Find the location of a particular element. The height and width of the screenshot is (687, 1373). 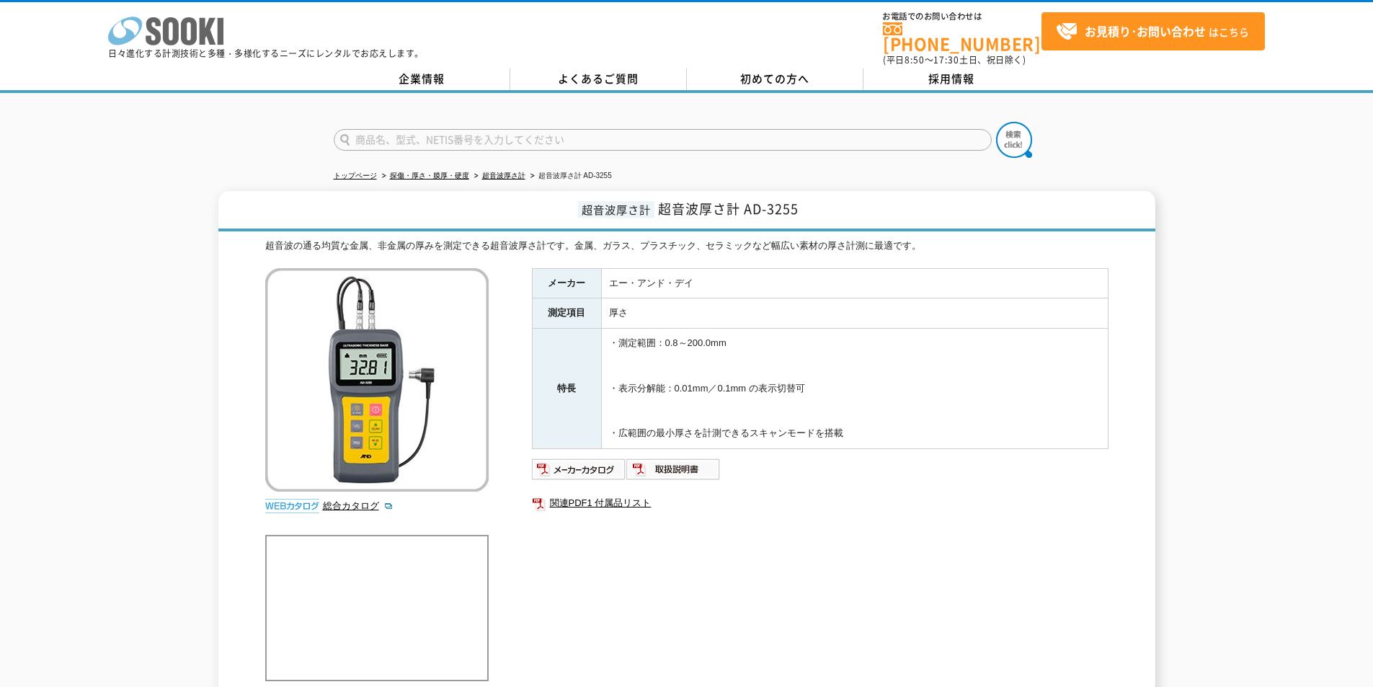

th: メーカー is located at coordinates (567, 283).